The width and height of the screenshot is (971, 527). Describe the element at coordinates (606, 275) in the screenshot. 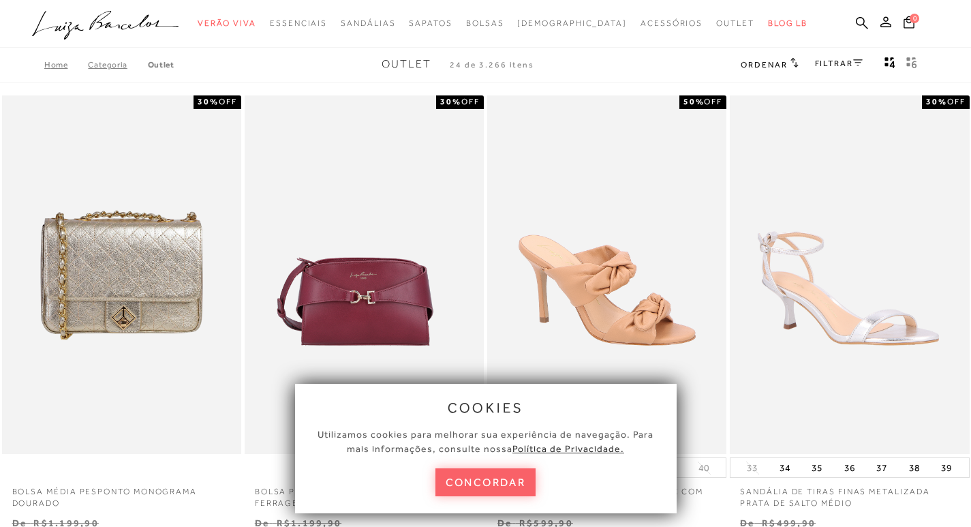

I see `a: MULE DE SALTO ALTO EM COURO BEGE COM LAÇOS MULE DE SALTO ALTO EM COURO BEGE COM LAÇOS` at that location.